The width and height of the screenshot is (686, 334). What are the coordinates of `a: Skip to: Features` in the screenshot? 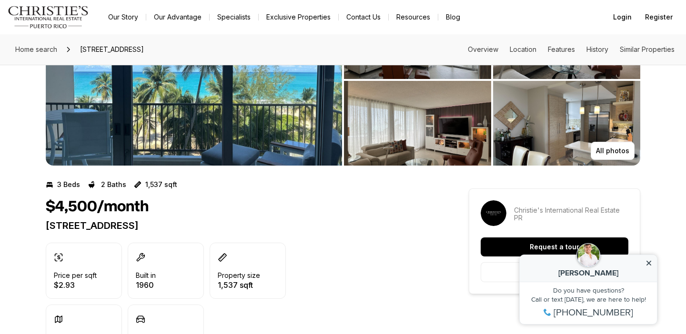 It's located at (561, 49).